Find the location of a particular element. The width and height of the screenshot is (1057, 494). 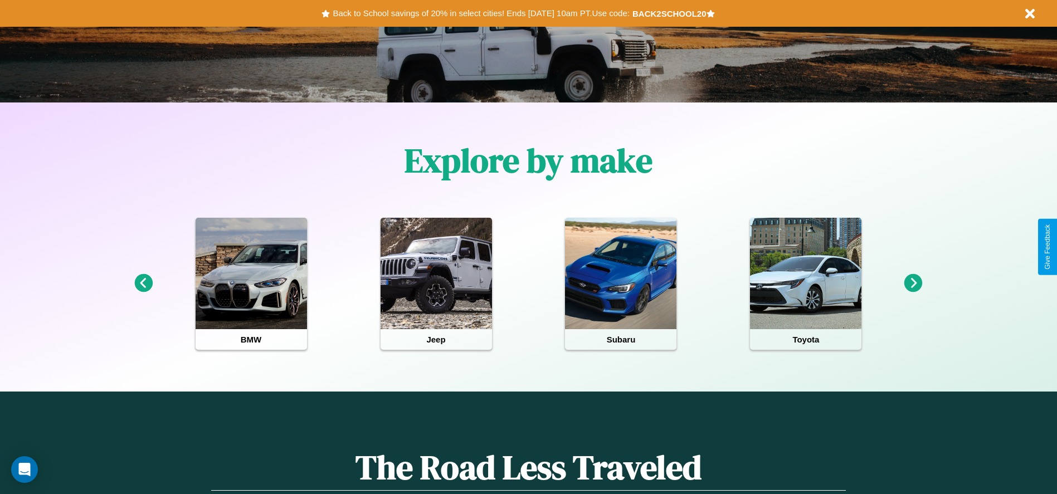

div: Open Intercom Messenger is located at coordinates (25, 470).